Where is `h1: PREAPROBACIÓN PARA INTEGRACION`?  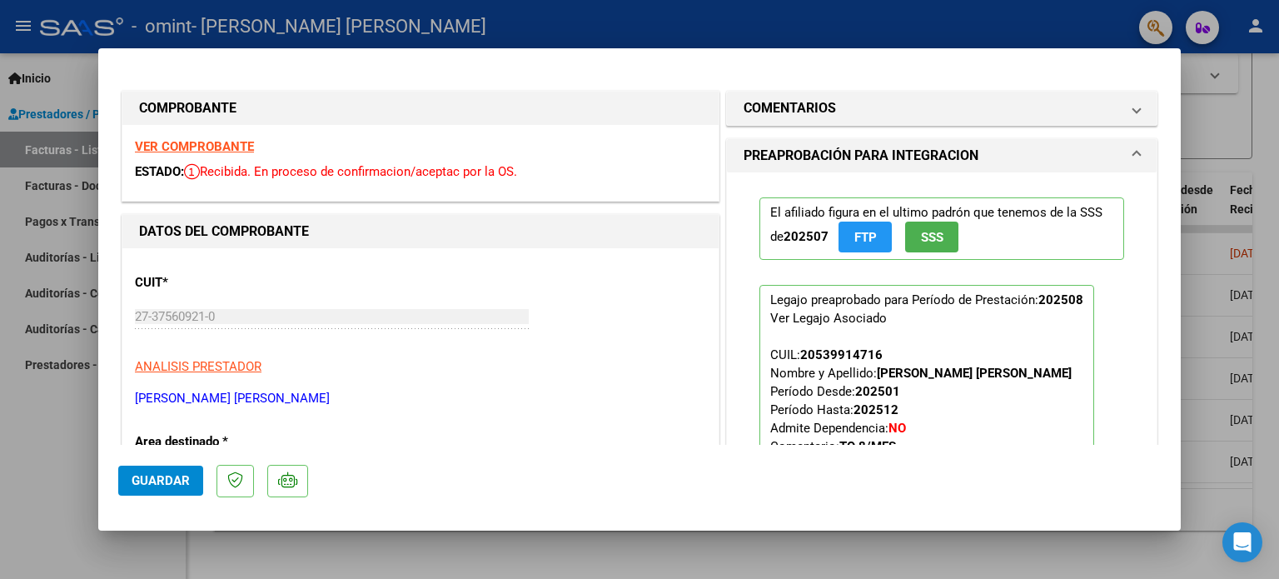 h1: PREAPROBACIÓN PARA INTEGRACION is located at coordinates (861, 156).